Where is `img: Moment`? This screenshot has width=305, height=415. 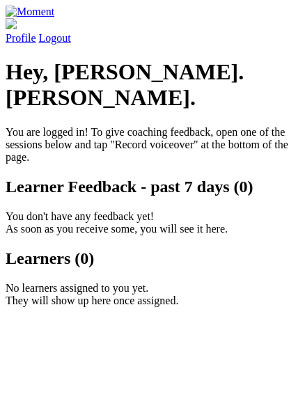
img: Moment is located at coordinates (30, 12).